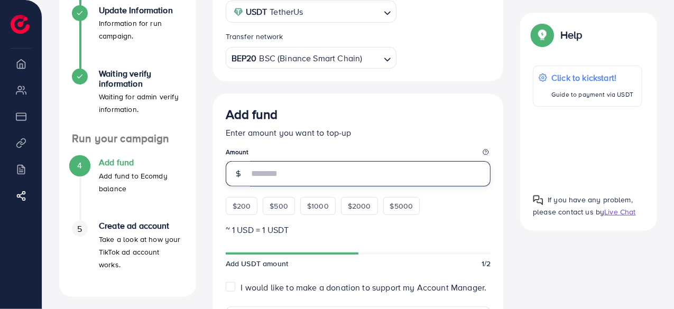 Image resolution: width=674 pixels, height=309 pixels. I want to click on p: Take a look at how your TikTok ad account works., so click(141, 252).